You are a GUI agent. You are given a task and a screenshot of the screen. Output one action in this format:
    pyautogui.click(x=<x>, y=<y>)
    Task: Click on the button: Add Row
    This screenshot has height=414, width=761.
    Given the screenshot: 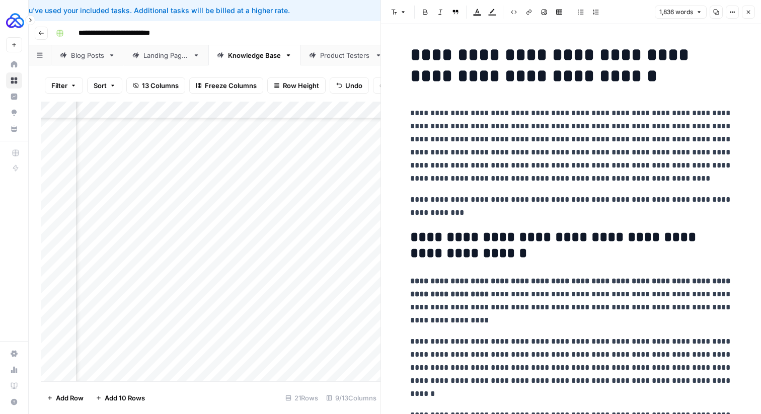 What is the action you would take?
    pyautogui.click(x=65, y=398)
    